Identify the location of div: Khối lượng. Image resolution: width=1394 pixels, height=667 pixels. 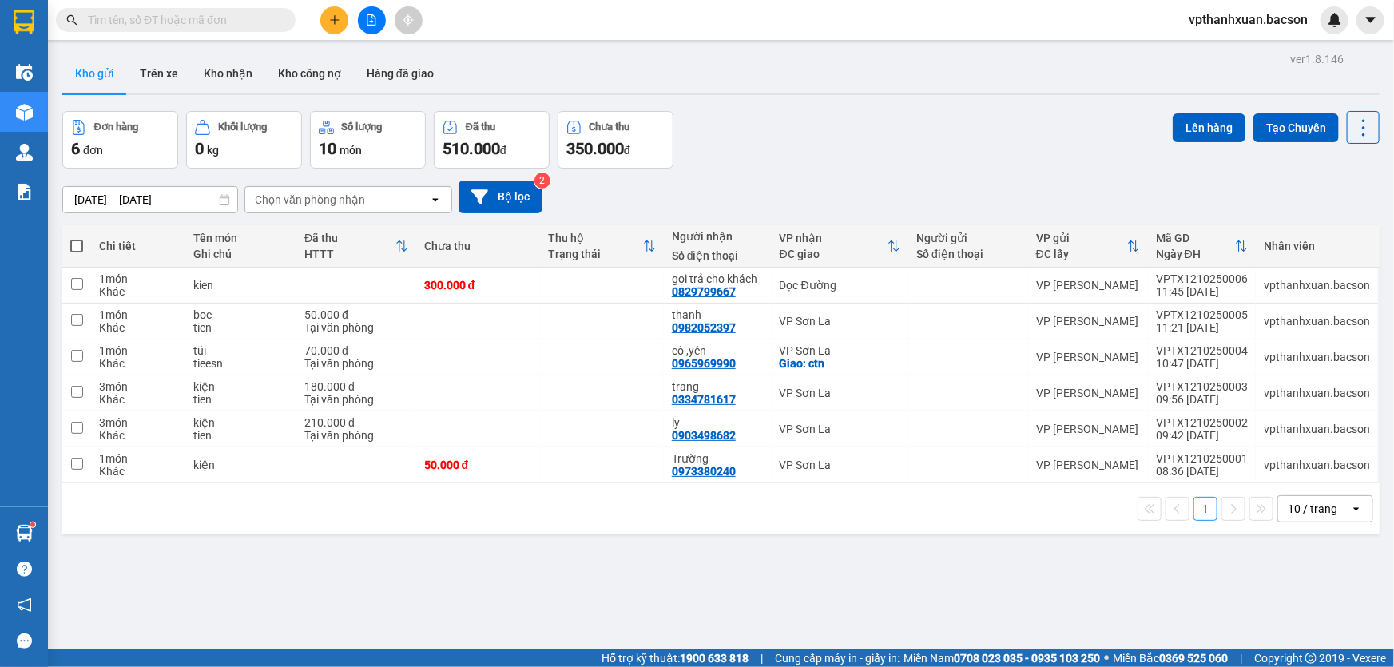
(242, 127).